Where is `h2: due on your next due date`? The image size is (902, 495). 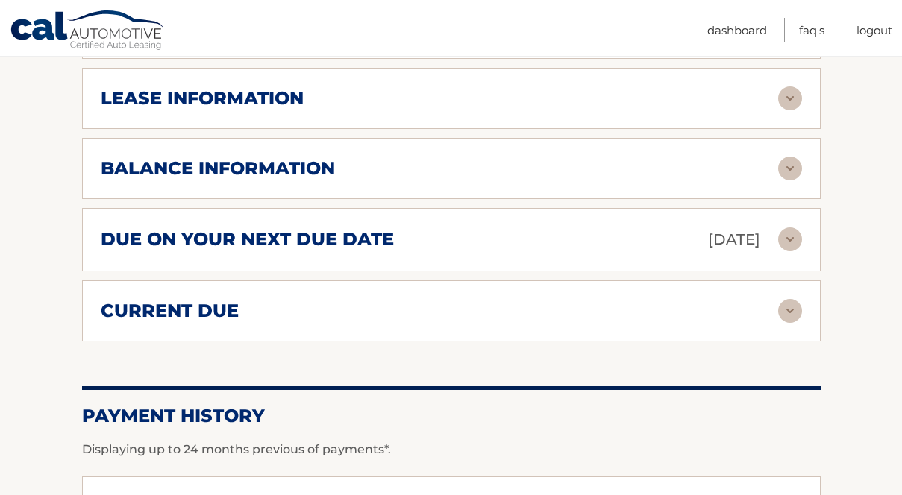 h2: due on your next due date is located at coordinates (247, 239).